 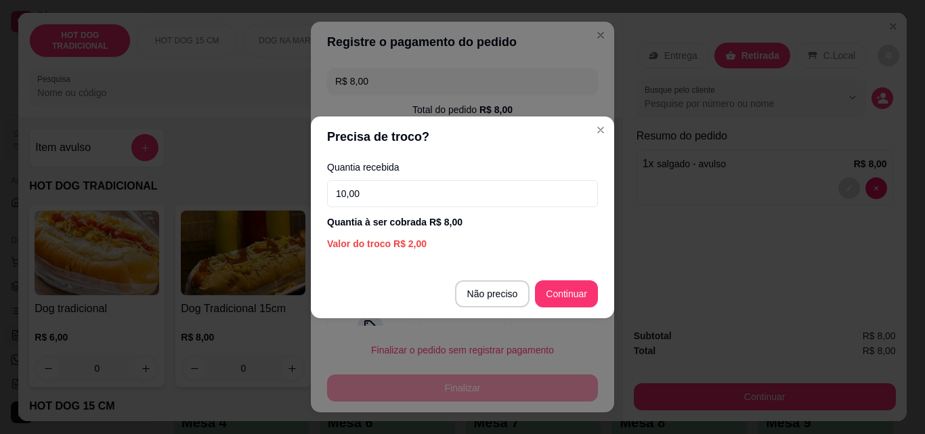 I want to click on label: Quantia recebida, so click(x=462, y=167).